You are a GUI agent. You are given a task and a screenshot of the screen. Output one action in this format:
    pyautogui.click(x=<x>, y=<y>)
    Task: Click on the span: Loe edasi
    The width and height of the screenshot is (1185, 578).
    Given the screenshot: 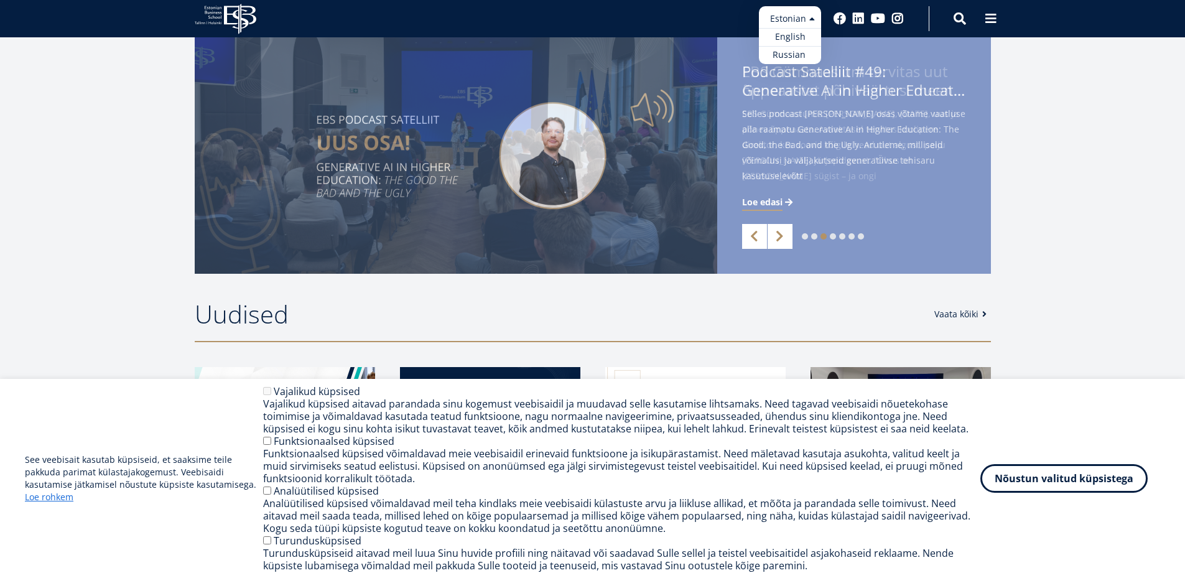 What is the action you would take?
    pyautogui.click(x=762, y=202)
    